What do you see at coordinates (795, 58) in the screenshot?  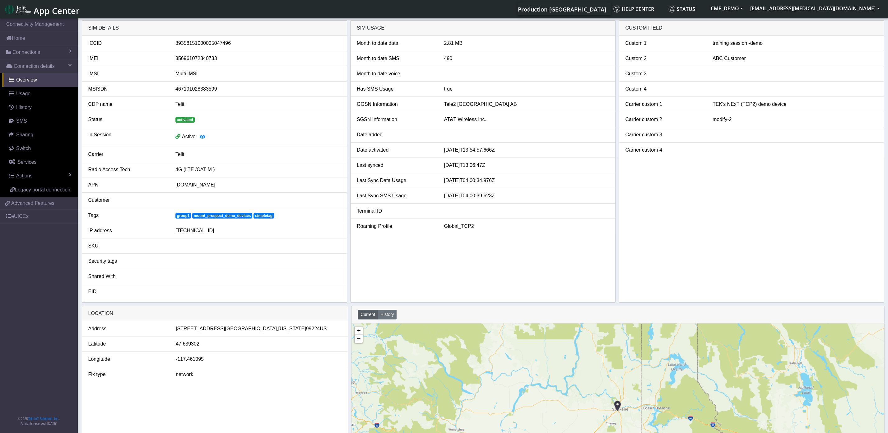 I see `div: ABC Customer` at bounding box center [795, 58].